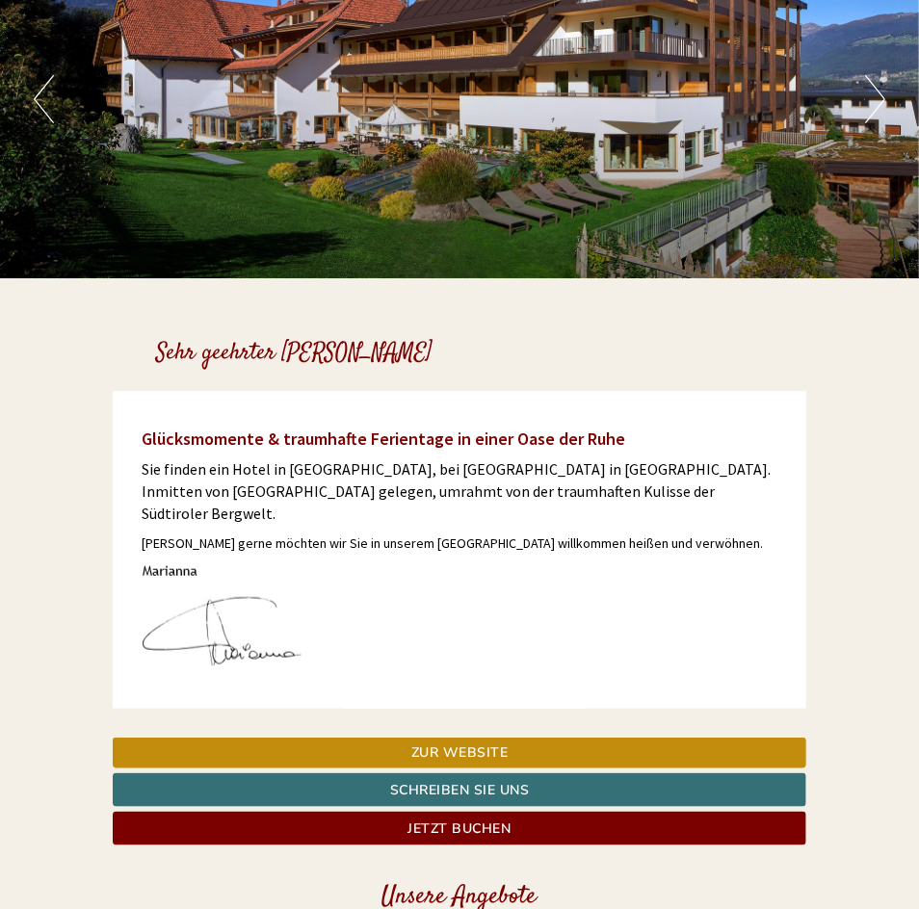  What do you see at coordinates (473, 100) in the screenshot?
I see `small: 13:15` at bounding box center [473, 100].